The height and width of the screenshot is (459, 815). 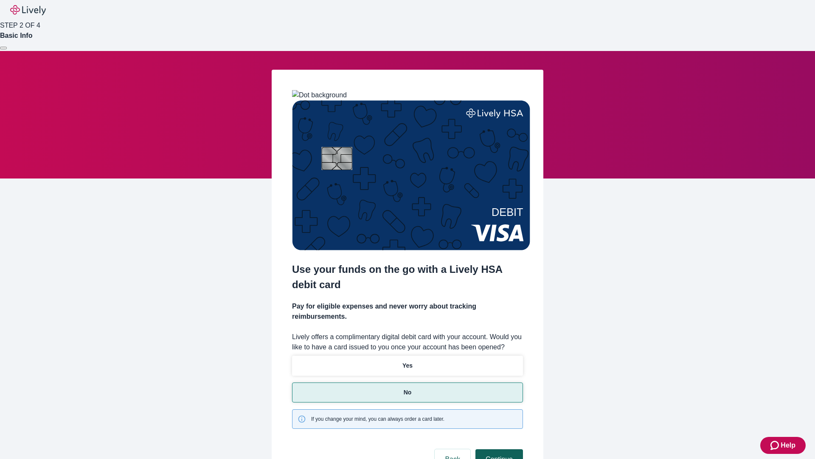 What do you see at coordinates (408, 342) in the screenshot?
I see `label: Lively offers a complimentary digital debit card with your account. Would you like to have a card...` at bounding box center [408, 342].